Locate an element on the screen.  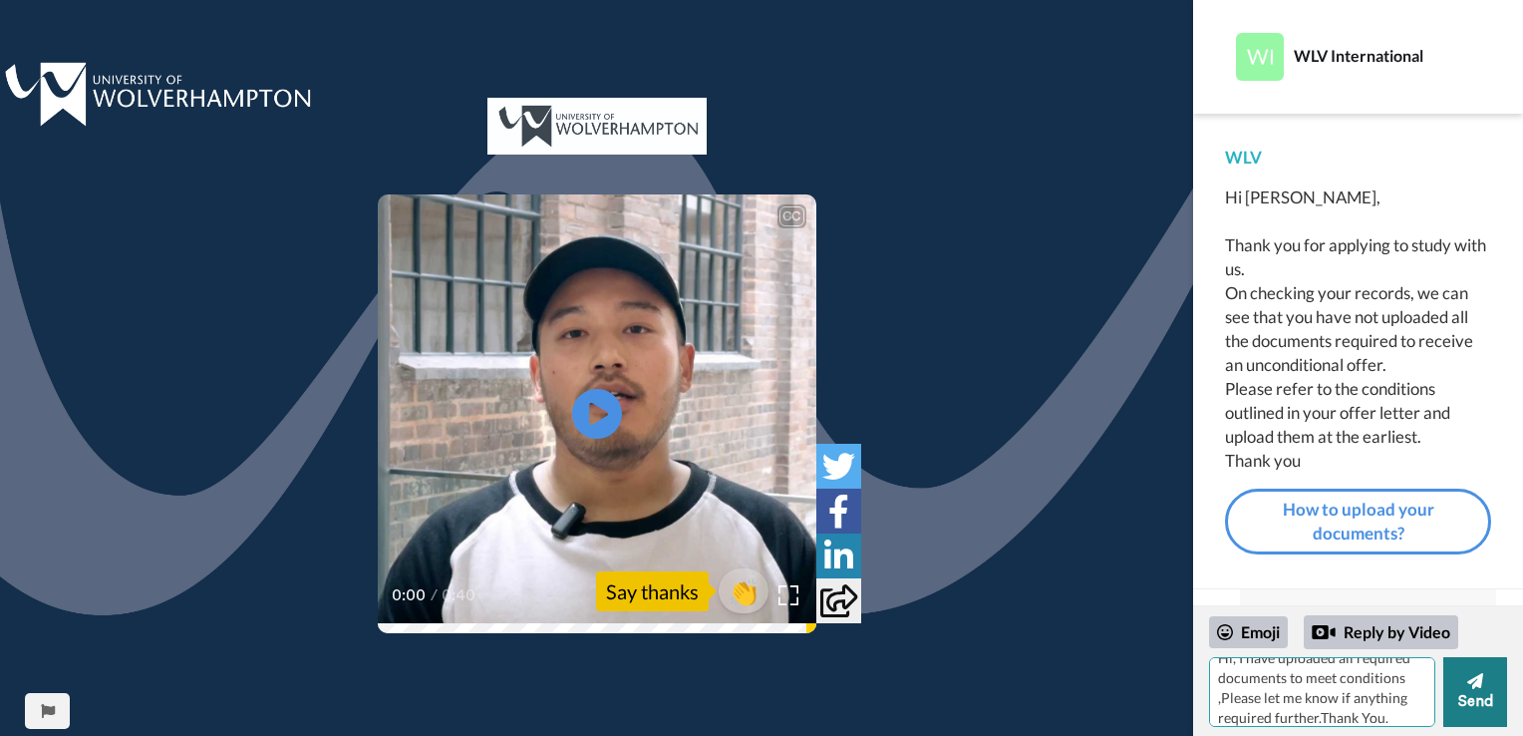
img: Profile Image is located at coordinates (1260, 57).